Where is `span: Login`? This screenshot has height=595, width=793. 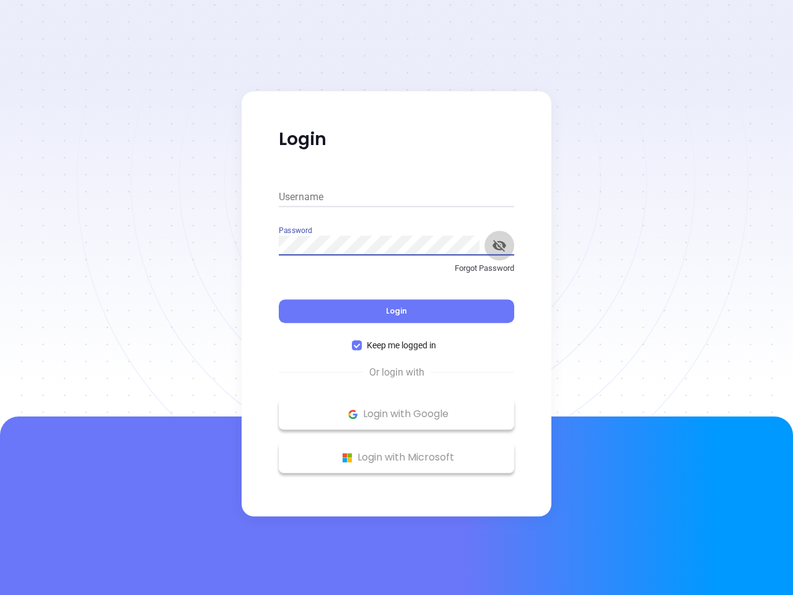 span: Login is located at coordinates (397, 311).